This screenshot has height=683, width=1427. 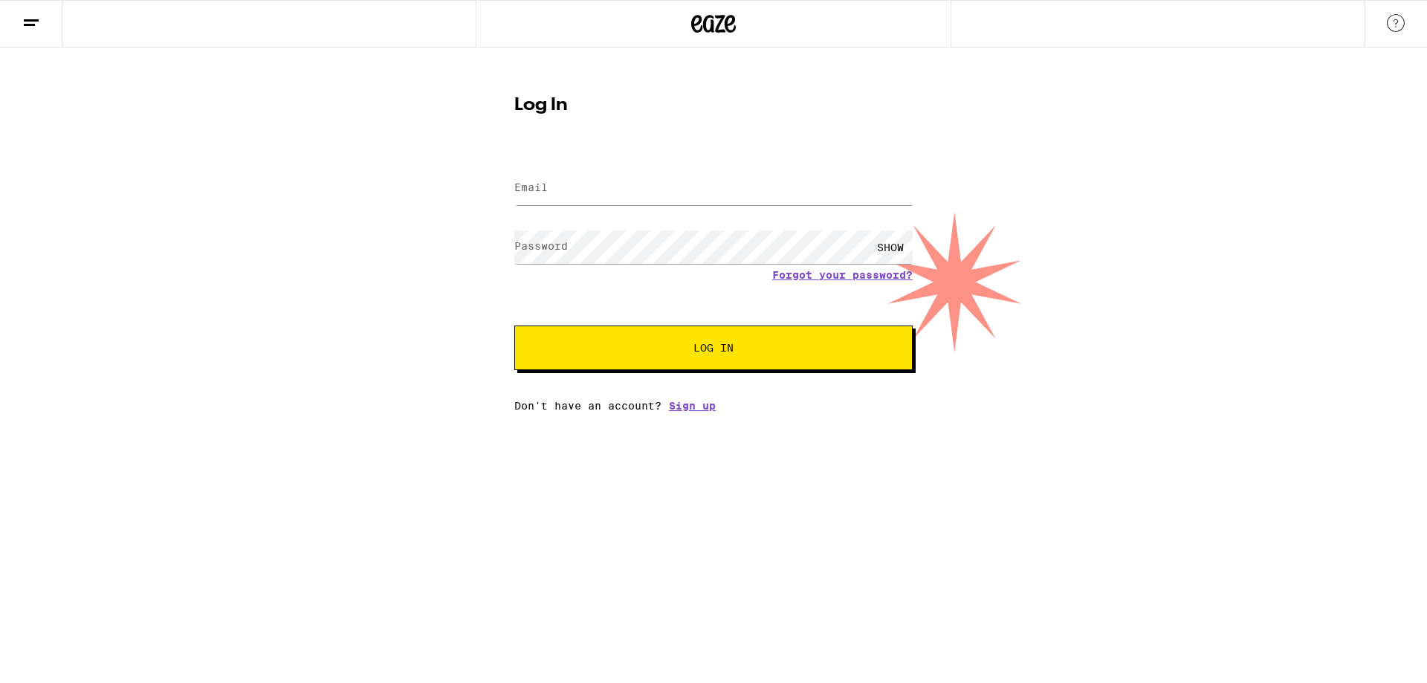 What do you see at coordinates (58, 16) in the screenshot?
I see `span: Hi. Need any help?` at bounding box center [58, 16].